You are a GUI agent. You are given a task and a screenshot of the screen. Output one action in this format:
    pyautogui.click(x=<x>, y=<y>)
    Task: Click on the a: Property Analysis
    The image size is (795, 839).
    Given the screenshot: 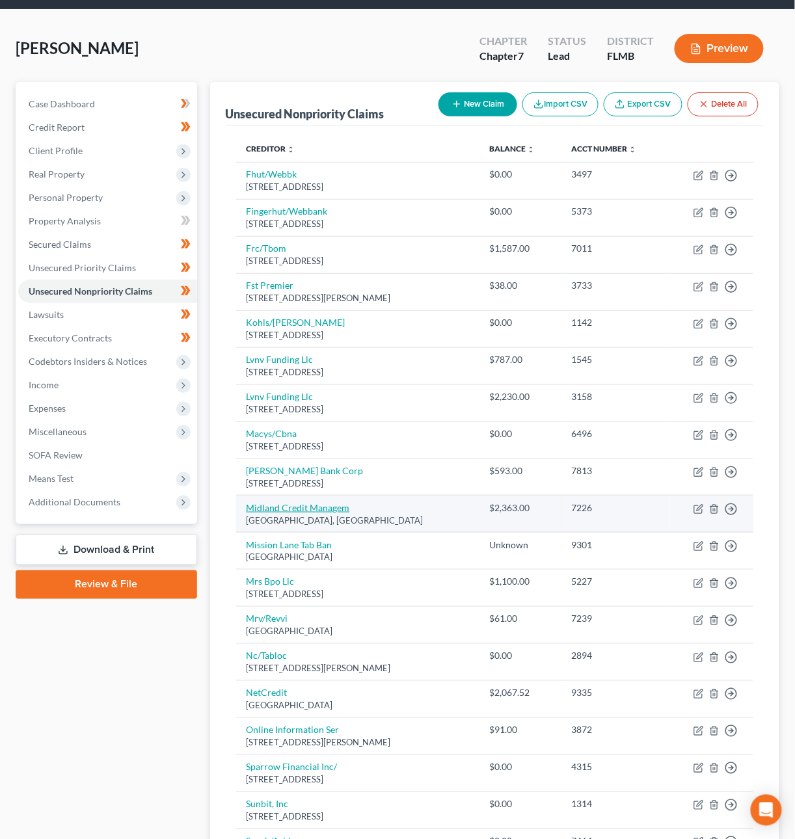 What is the action you would take?
    pyautogui.click(x=107, y=221)
    